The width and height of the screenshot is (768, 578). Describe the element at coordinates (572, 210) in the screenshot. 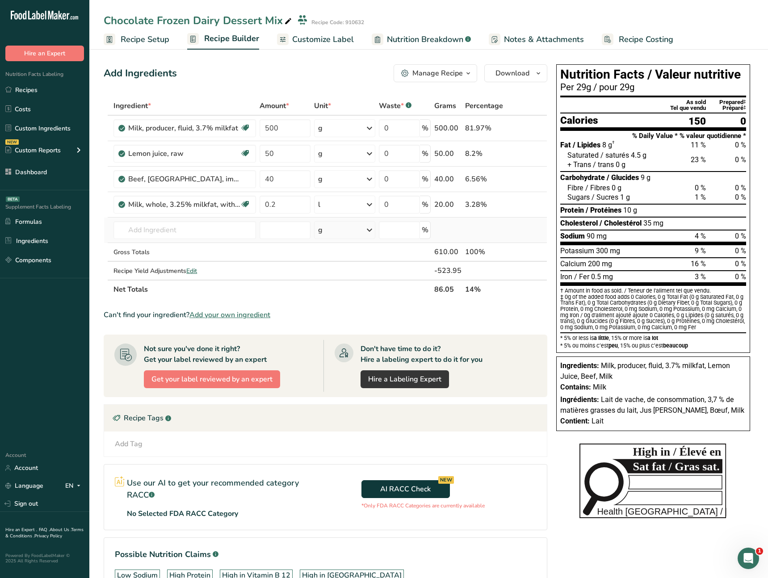

I see `span: Protein` at that location.